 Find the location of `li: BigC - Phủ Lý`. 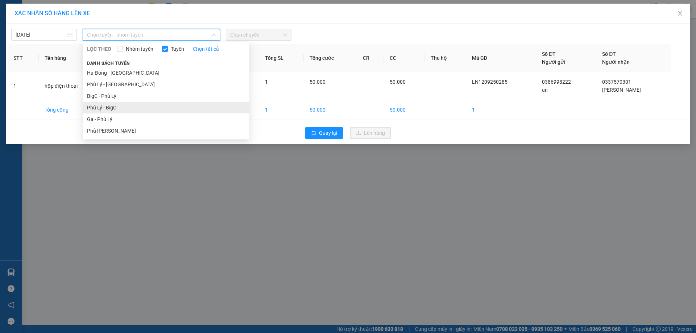

li: BigC - Phủ Lý is located at coordinates (166, 96).